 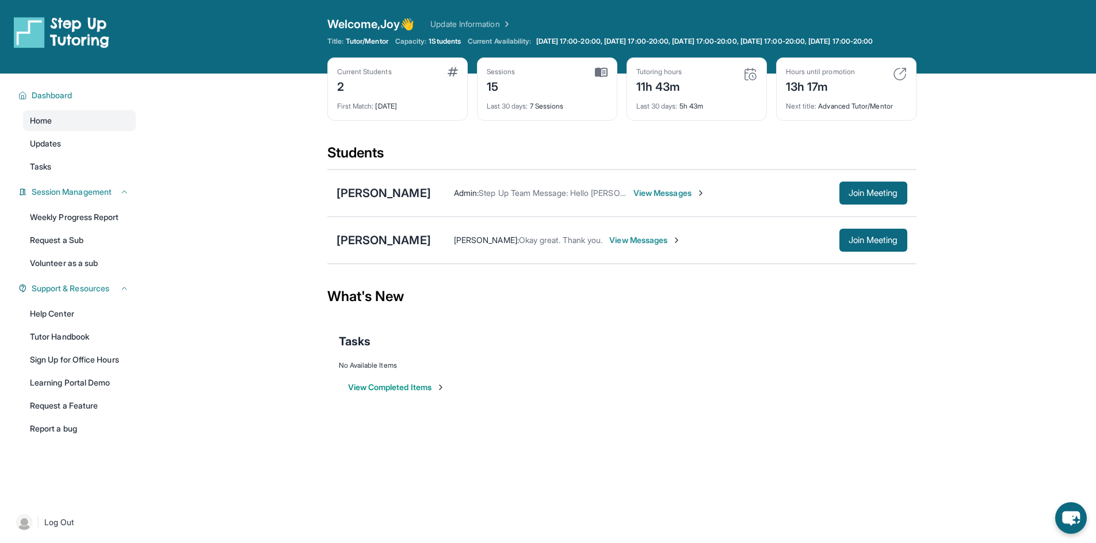 I want to click on img: logo, so click(x=62, y=32).